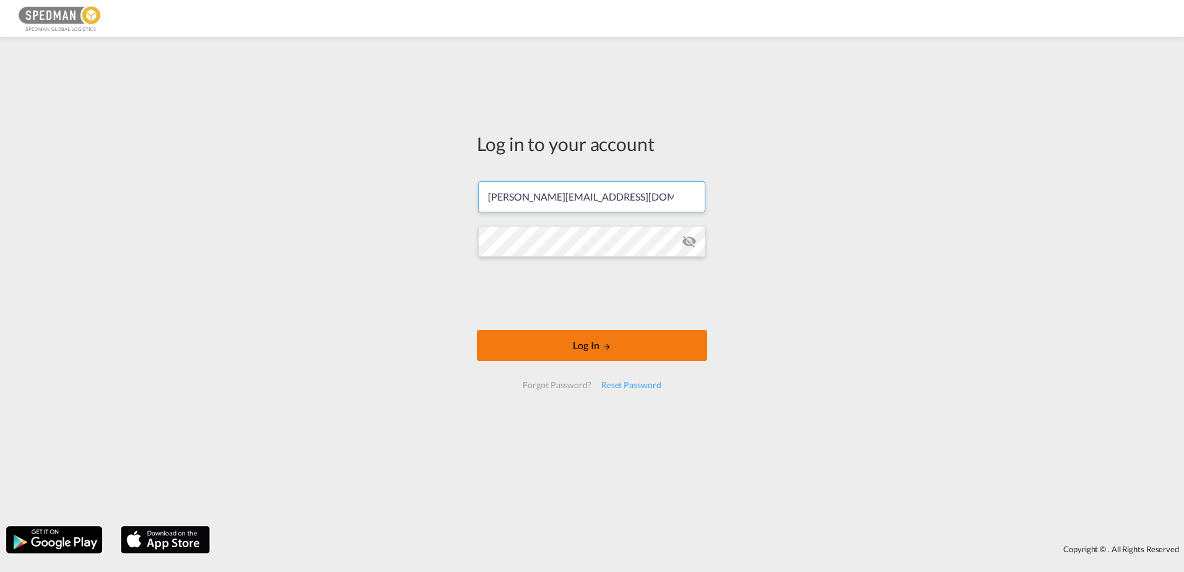 The width and height of the screenshot is (1184, 572). What do you see at coordinates (631, 385) in the screenshot?
I see `div: Reset Password` at bounding box center [631, 385].